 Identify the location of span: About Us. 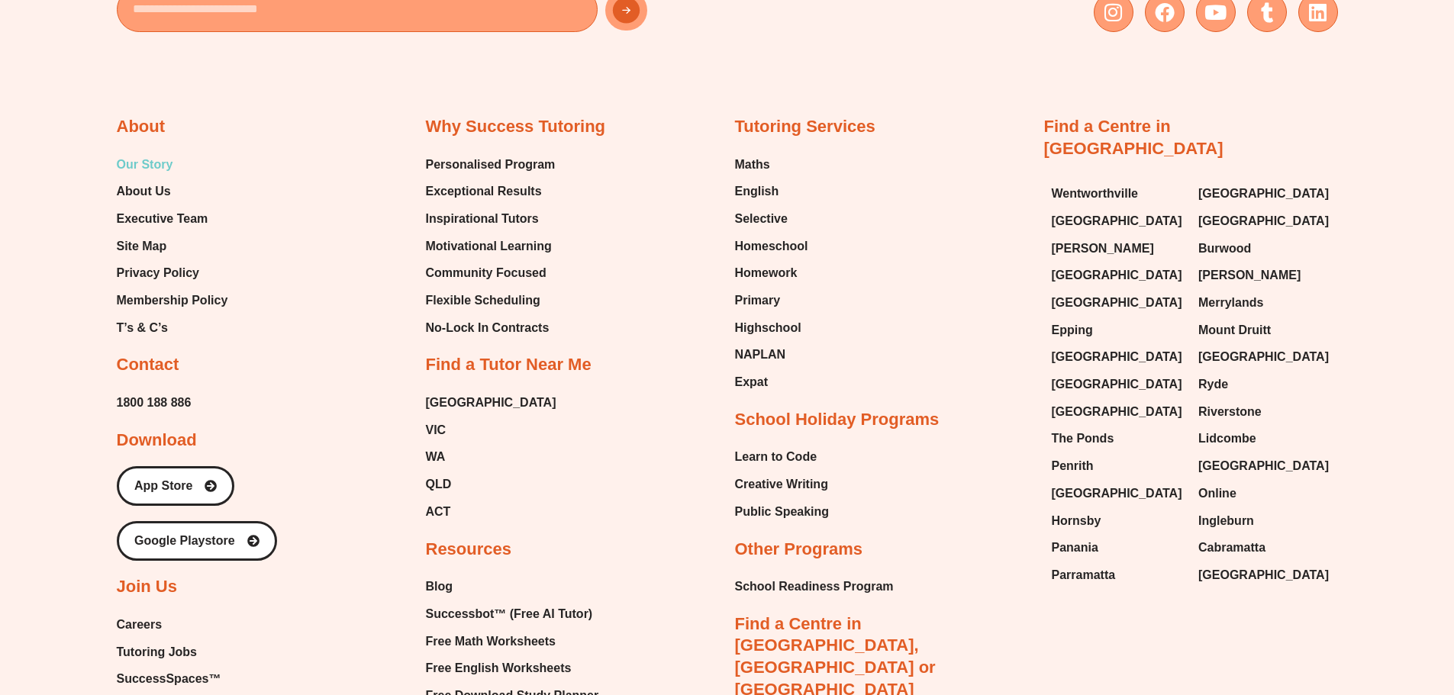
(143, 192).